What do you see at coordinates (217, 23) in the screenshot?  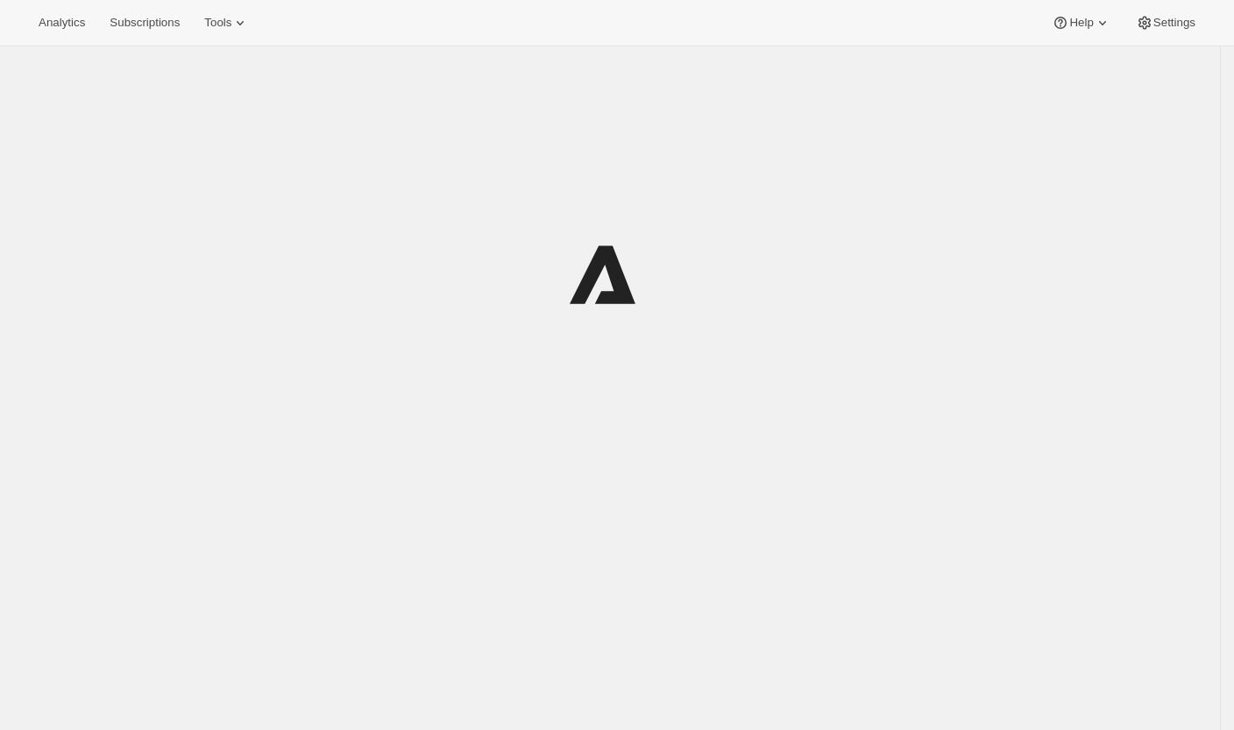 I see `span: Tools` at bounding box center [217, 23].